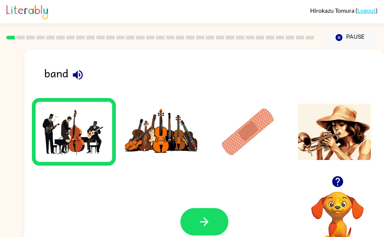 This screenshot has width=384, height=237. Describe the element at coordinates (335, 132) in the screenshot. I see `img: Answer choice 4` at that location.